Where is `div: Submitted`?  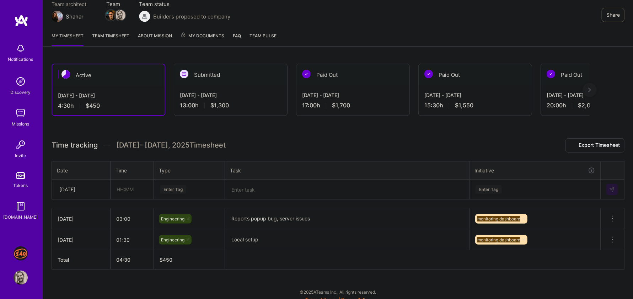 div: Submitted is located at coordinates (231, 75).